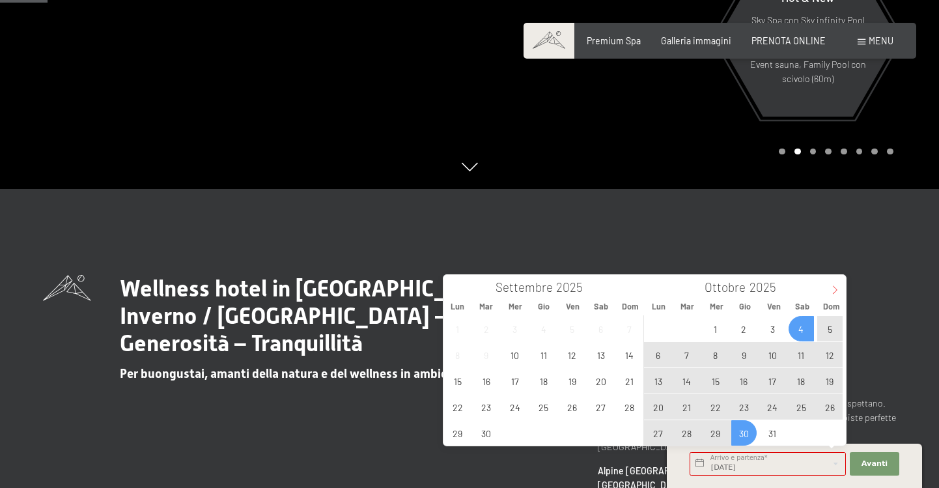  What do you see at coordinates (457, 380) in the screenshot?
I see `span: Settembre 15, 2025` at bounding box center [457, 380].